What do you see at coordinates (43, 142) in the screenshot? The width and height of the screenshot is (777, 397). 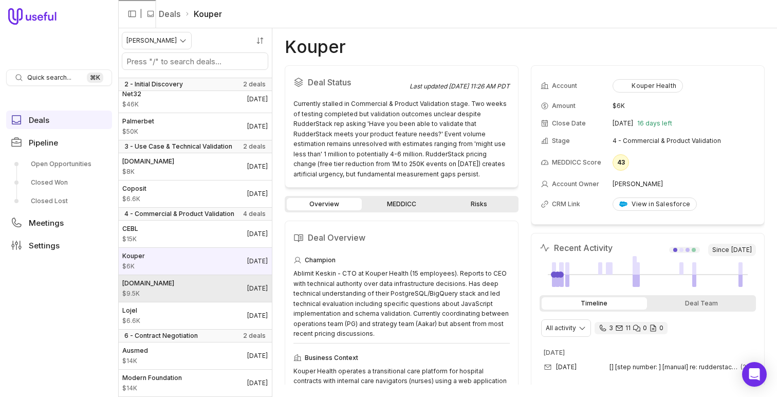 I see `span: Pipeline` at bounding box center [43, 142].